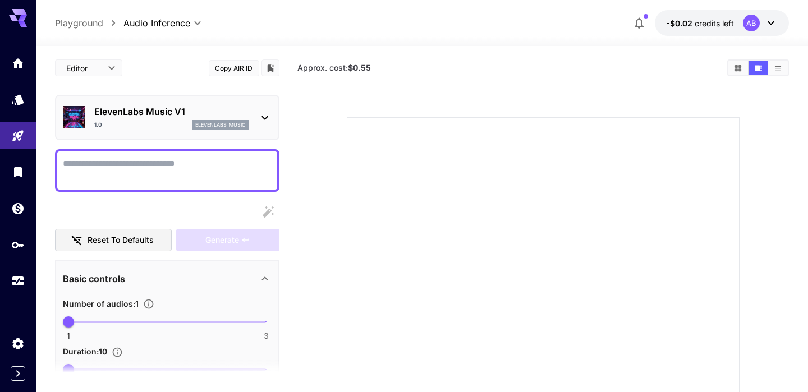  I want to click on button: Add to library, so click(270, 68).